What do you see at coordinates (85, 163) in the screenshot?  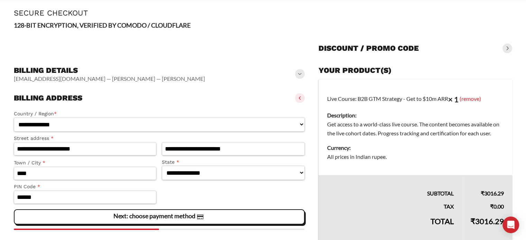 I see `label: Town / City` at bounding box center [85, 163].